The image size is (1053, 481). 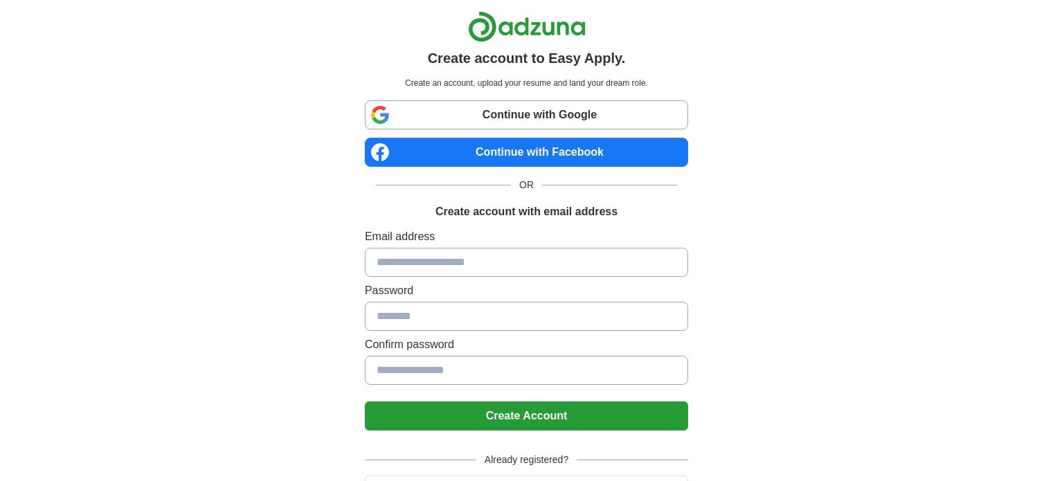 What do you see at coordinates (527, 26) in the screenshot?
I see `img: Adzuna logo` at bounding box center [527, 26].